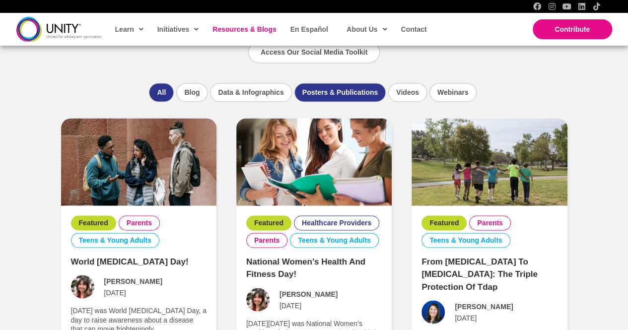 This screenshot has height=330, width=628. What do you see at coordinates (309, 29) in the screenshot?
I see `a: En Español` at bounding box center [309, 29].